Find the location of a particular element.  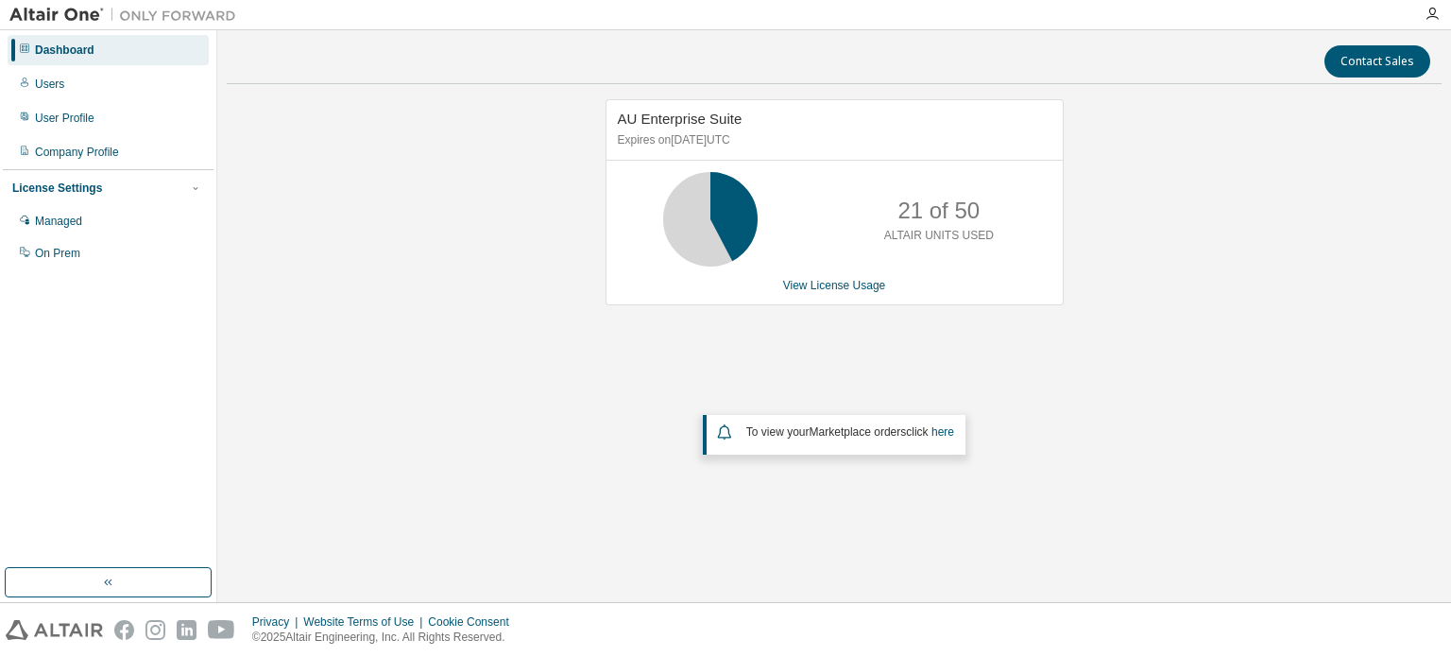

div: Cookie Consent is located at coordinates (473, 622).